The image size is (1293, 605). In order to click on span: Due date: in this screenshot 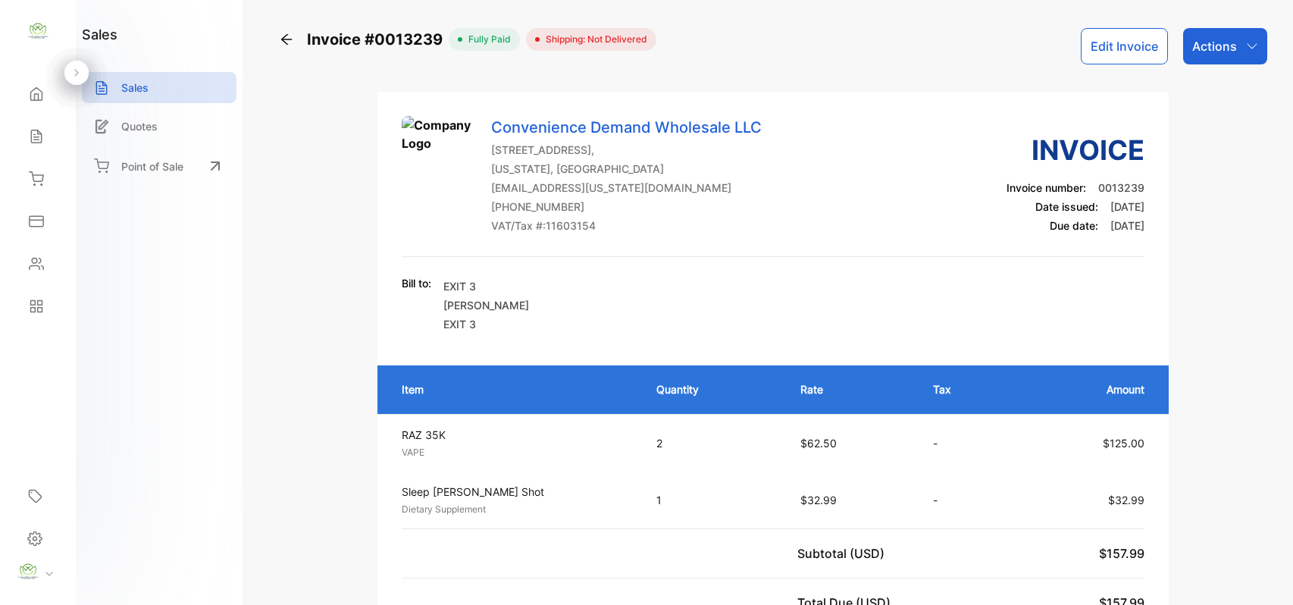, I will do `click(1074, 225)`.